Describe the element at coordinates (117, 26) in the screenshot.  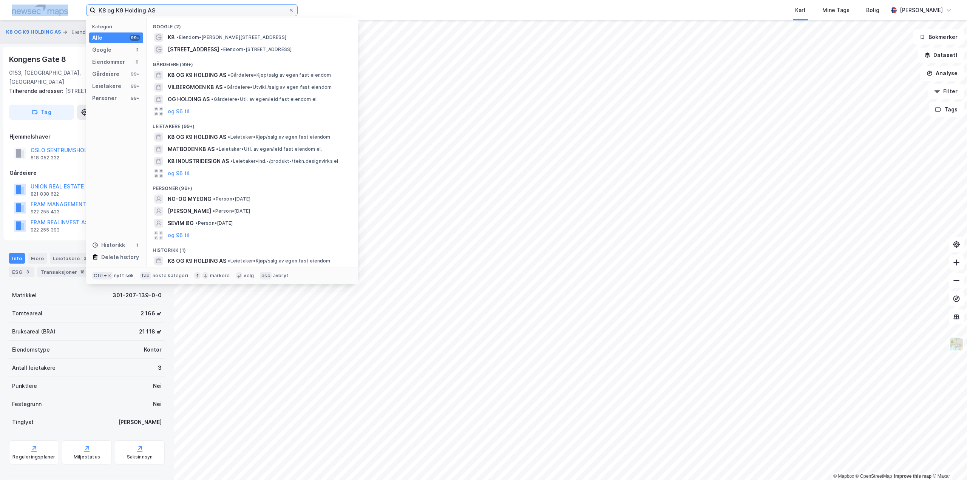
I see `div: Kategori` at that location.